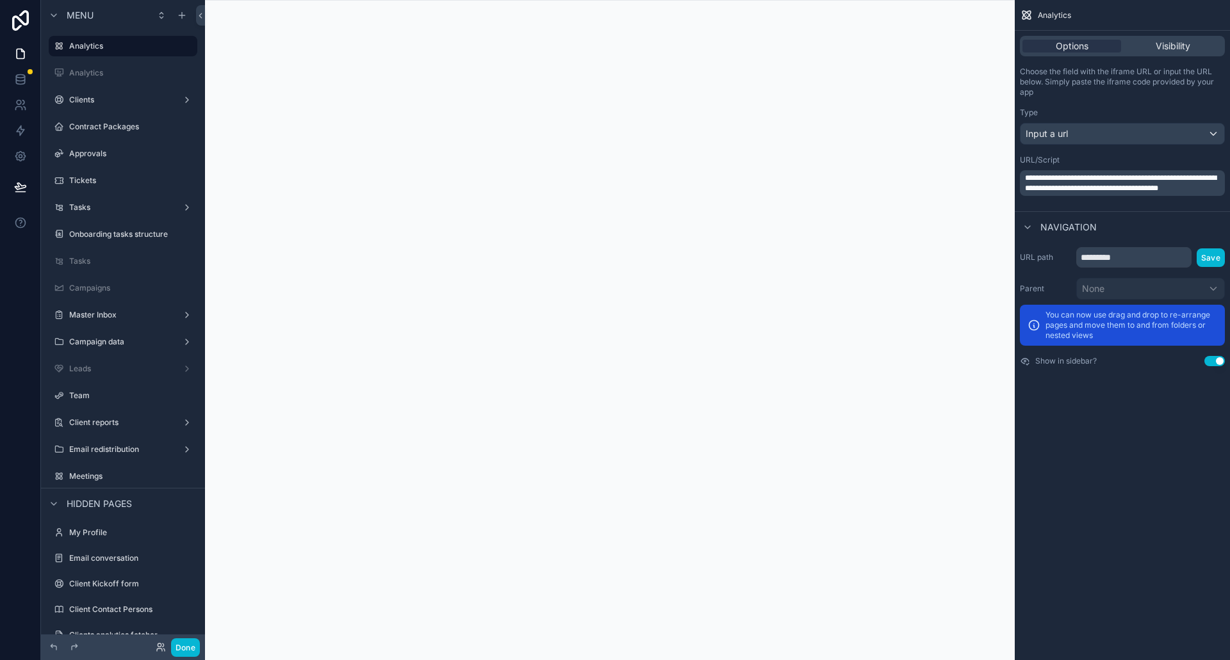 The image size is (1230, 660). I want to click on button: Input a url, so click(1122, 134).